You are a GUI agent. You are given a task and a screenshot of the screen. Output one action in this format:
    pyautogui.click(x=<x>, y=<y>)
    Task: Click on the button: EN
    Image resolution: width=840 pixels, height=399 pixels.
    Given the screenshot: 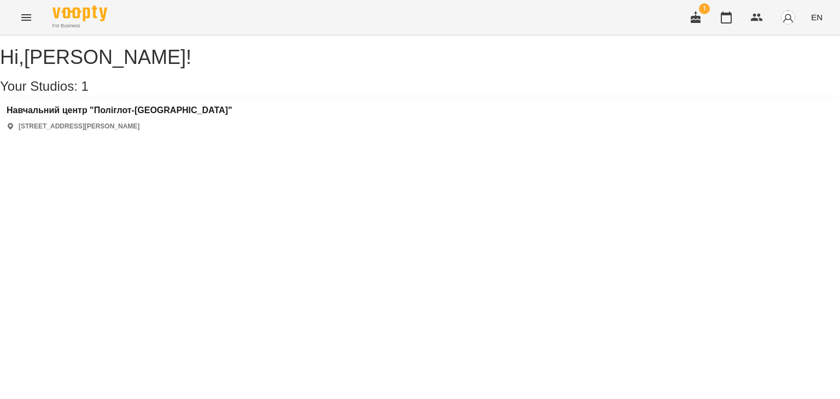 What is the action you would take?
    pyautogui.click(x=816, y=17)
    